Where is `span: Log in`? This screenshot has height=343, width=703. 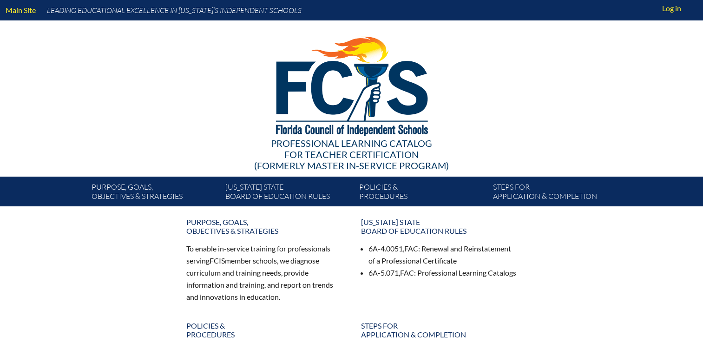
span: Log in is located at coordinates (672, 8).